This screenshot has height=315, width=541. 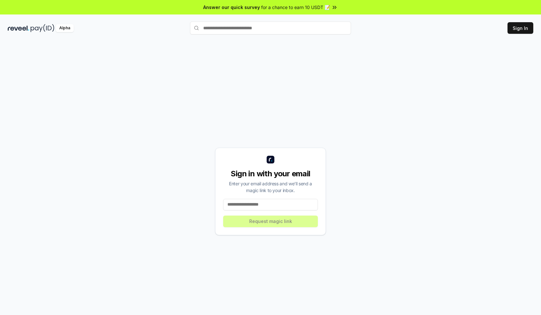 What do you see at coordinates (295, 7) in the screenshot?
I see `span: for a chance to earn 10 USDT 📝` at bounding box center [295, 7].